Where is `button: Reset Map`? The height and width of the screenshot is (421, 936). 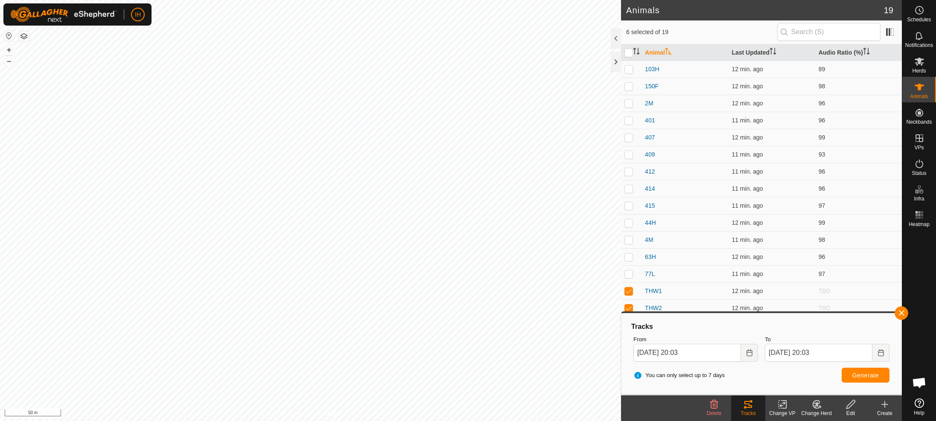
button: Reset Map is located at coordinates (9, 36).